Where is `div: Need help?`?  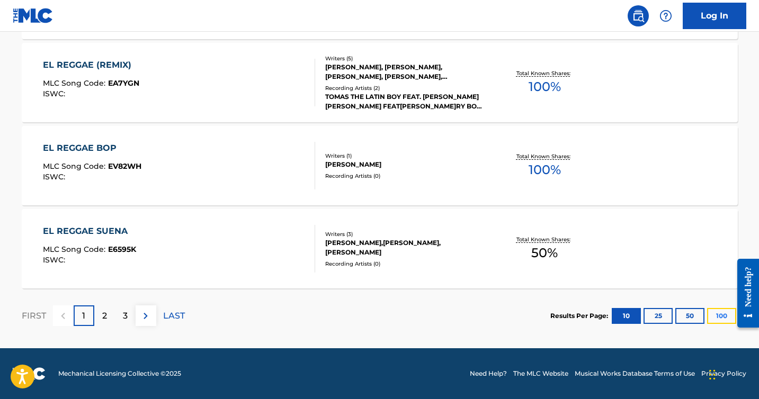 div: Need help? is located at coordinates (19, 36).